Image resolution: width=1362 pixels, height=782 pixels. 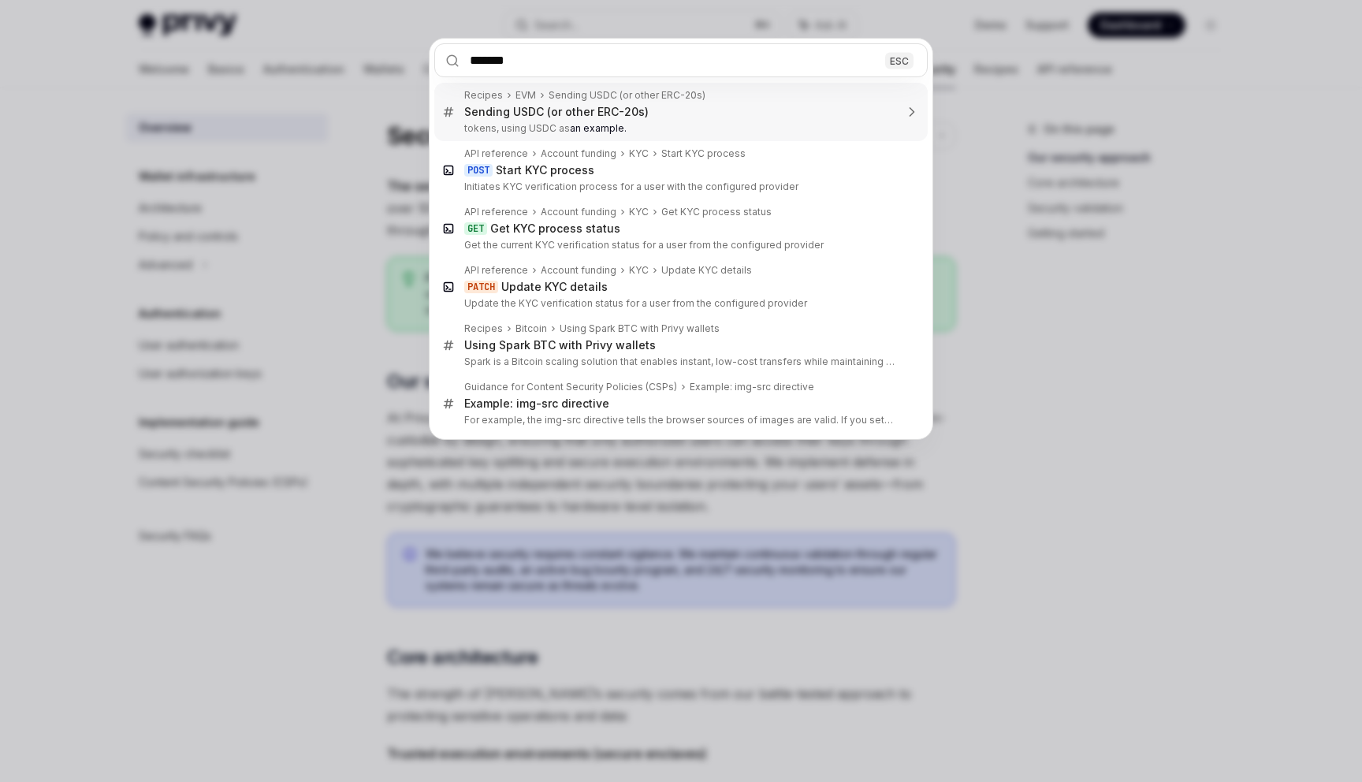 I want to click on div: Bitcoin, so click(x=531, y=329).